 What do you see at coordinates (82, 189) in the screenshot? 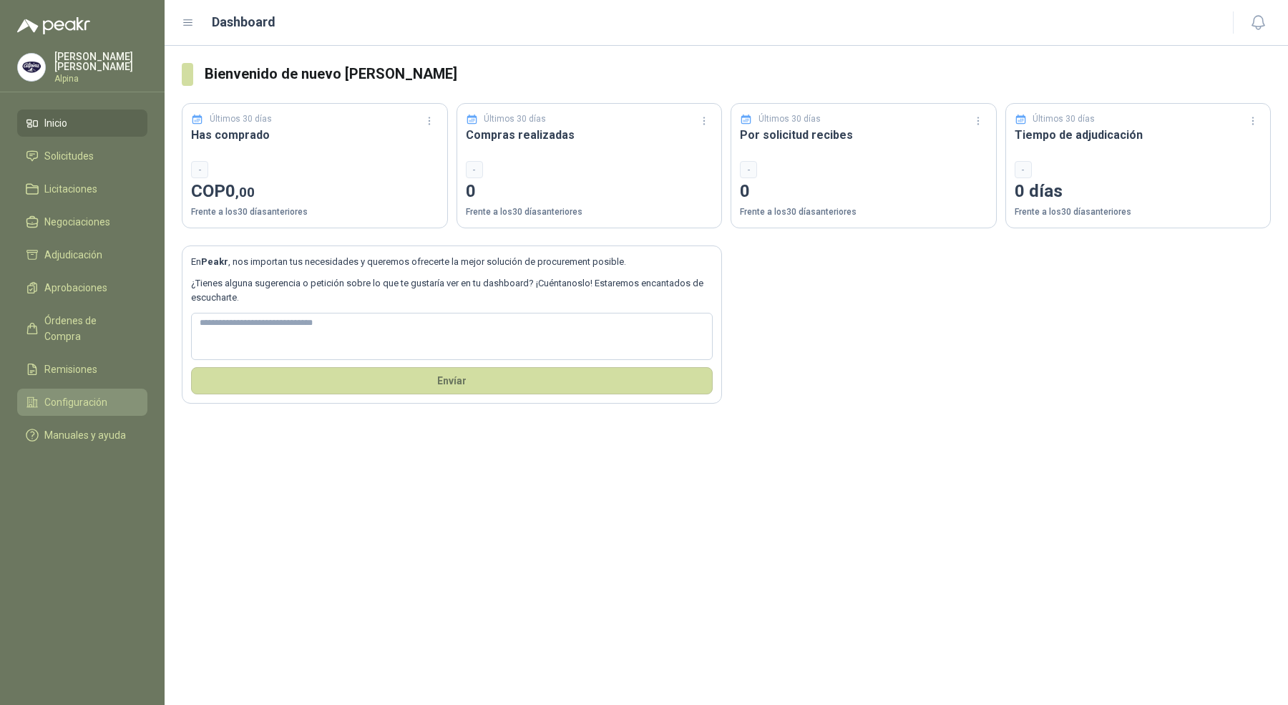
I see `a: Licitaciones` at bounding box center [82, 189].